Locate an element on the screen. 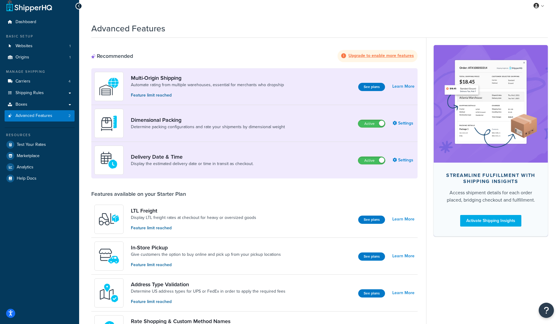  li: Marketplace is located at coordinates (40, 156).